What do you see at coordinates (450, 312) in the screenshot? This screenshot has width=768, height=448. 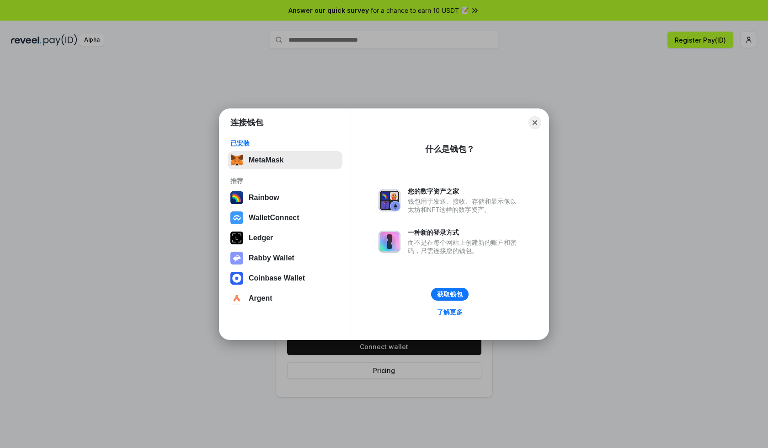 I see `div: 了解更多` at bounding box center [450, 312].